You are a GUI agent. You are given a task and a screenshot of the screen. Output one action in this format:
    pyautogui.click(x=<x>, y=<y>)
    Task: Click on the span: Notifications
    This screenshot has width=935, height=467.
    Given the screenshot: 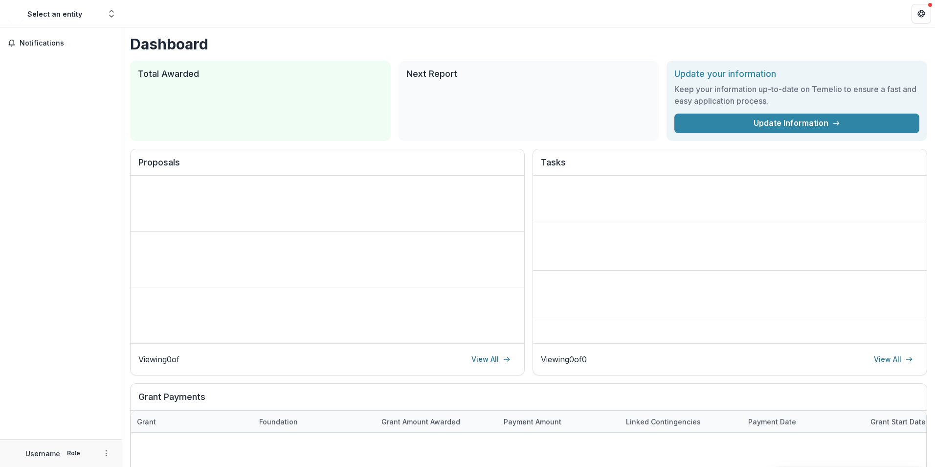 What is the action you would take?
    pyautogui.click(x=67, y=43)
    